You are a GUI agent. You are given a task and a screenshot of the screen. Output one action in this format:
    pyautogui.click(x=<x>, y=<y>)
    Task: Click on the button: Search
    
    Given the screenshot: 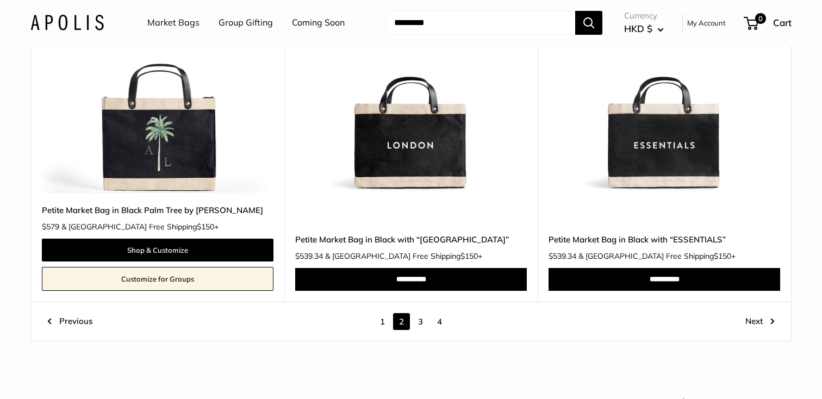 What is the action you would take?
    pyautogui.click(x=589, y=23)
    